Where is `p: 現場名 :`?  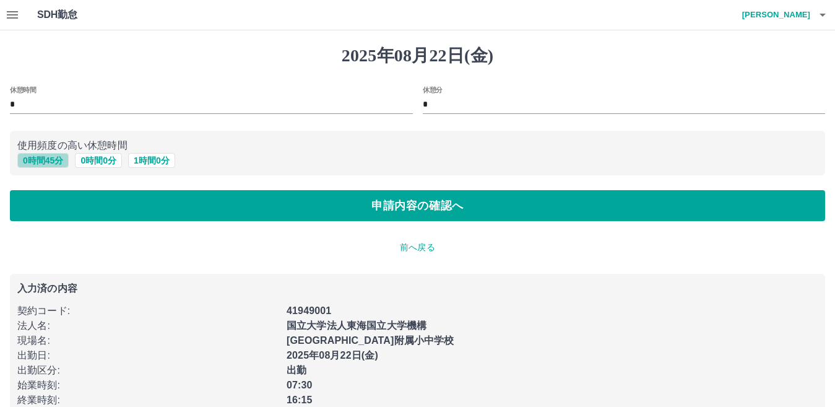 p: 現場名 : is located at coordinates (148, 340).